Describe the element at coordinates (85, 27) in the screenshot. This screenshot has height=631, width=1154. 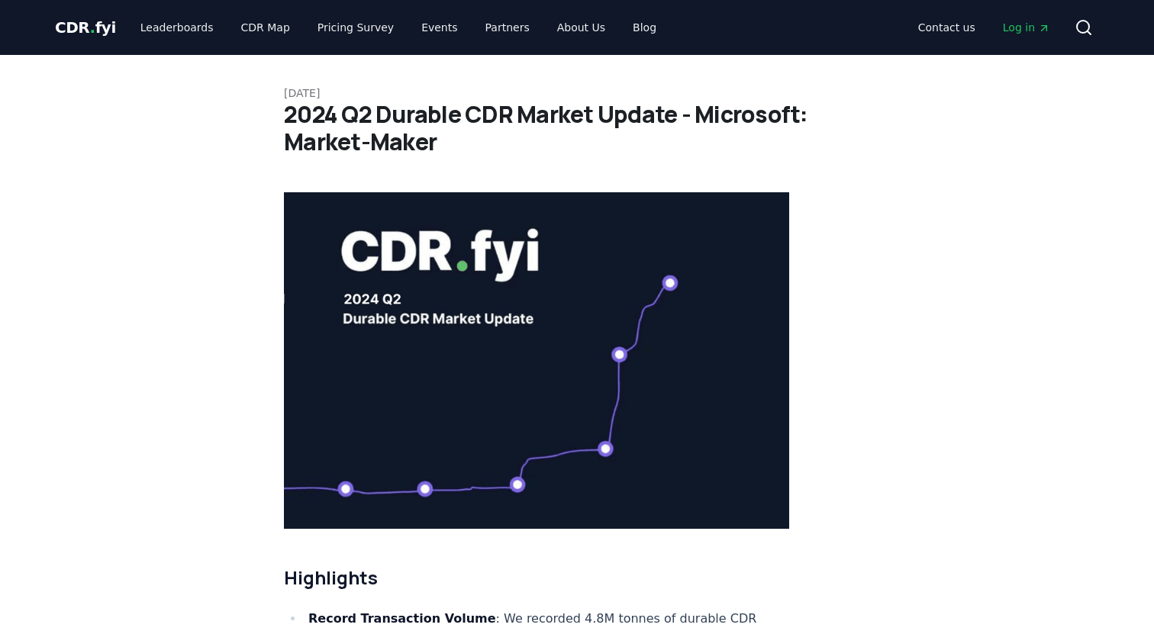
I see `span: CDR fyi` at that location.